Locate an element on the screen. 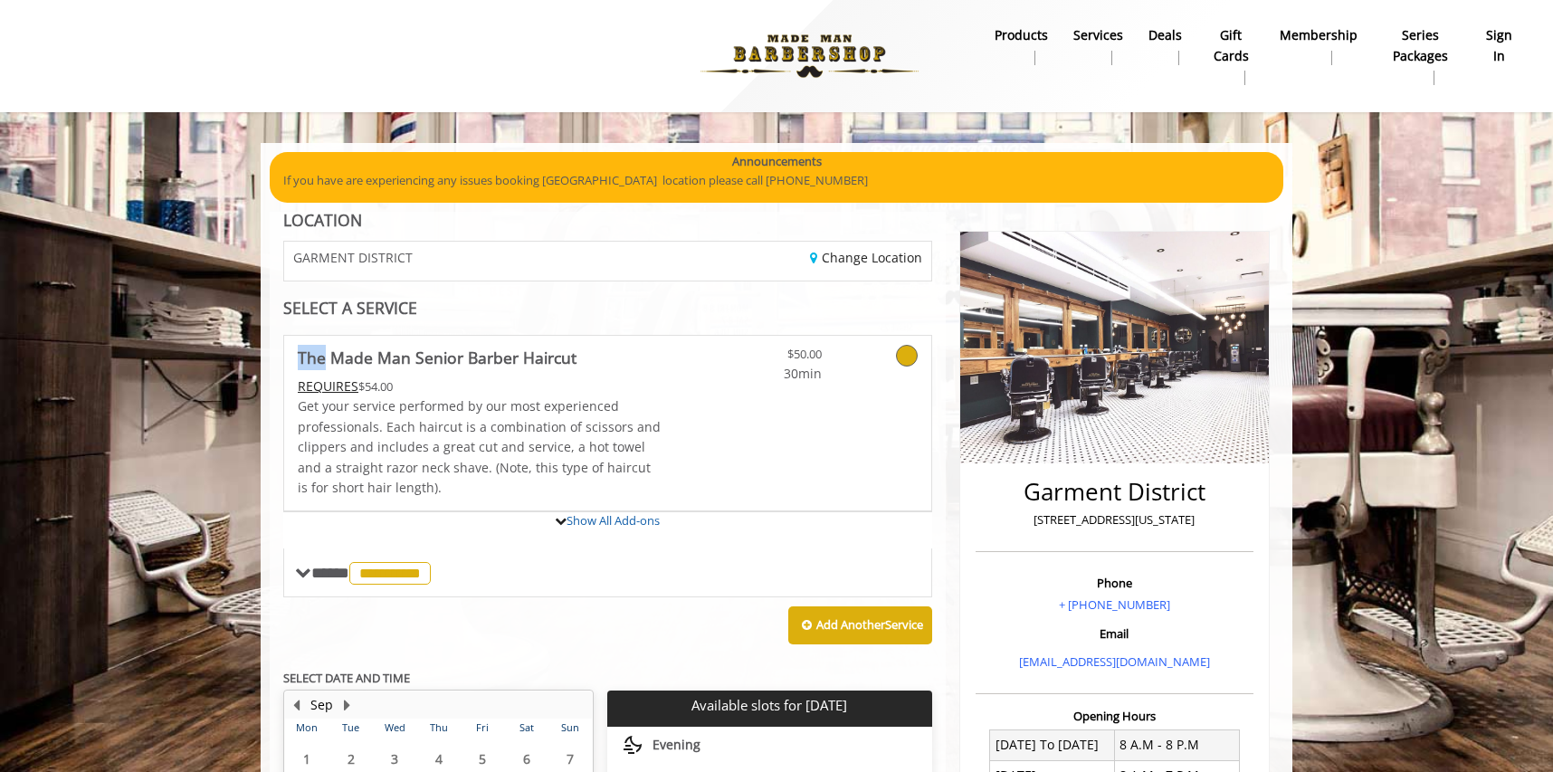  button: Previous Month is located at coordinates (296, 705).